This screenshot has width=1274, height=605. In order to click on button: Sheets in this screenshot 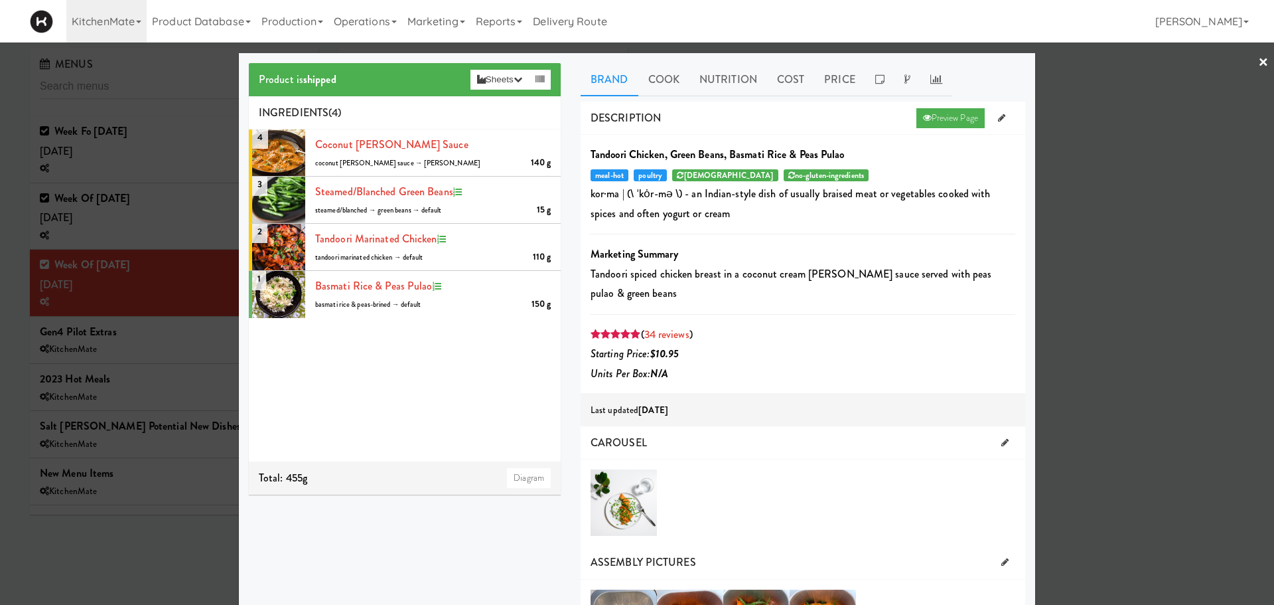, I will do `click(500, 80)`.